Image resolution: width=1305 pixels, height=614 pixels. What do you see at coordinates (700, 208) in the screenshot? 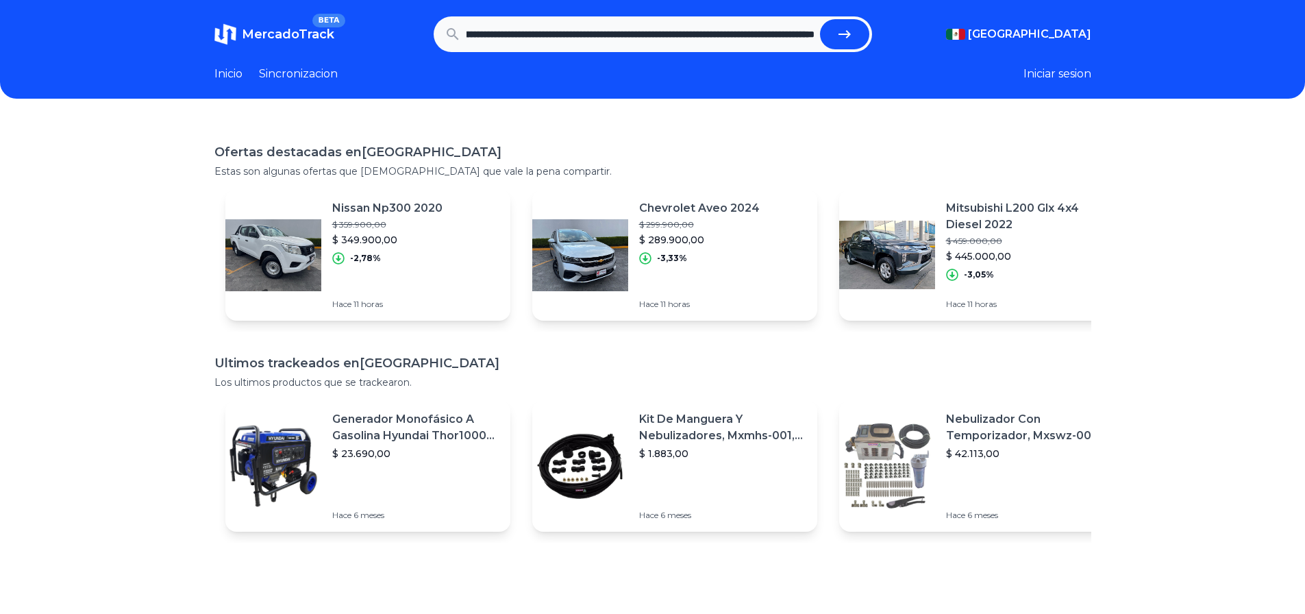
I see `p: Chevrolet Aveo 2024` at bounding box center [700, 208].